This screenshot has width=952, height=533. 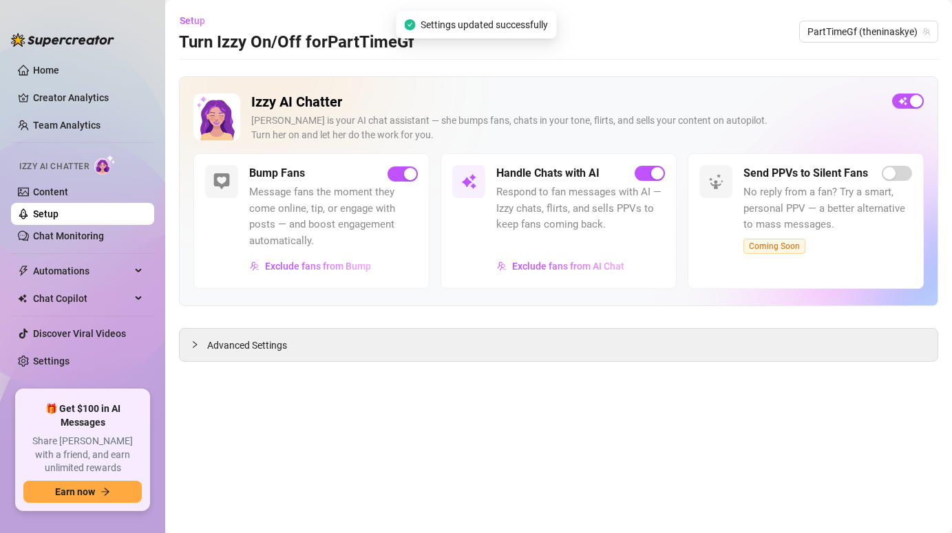 What do you see at coordinates (247, 345) in the screenshot?
I see `span: Advanced Settings` at bounding box center [247, 345].